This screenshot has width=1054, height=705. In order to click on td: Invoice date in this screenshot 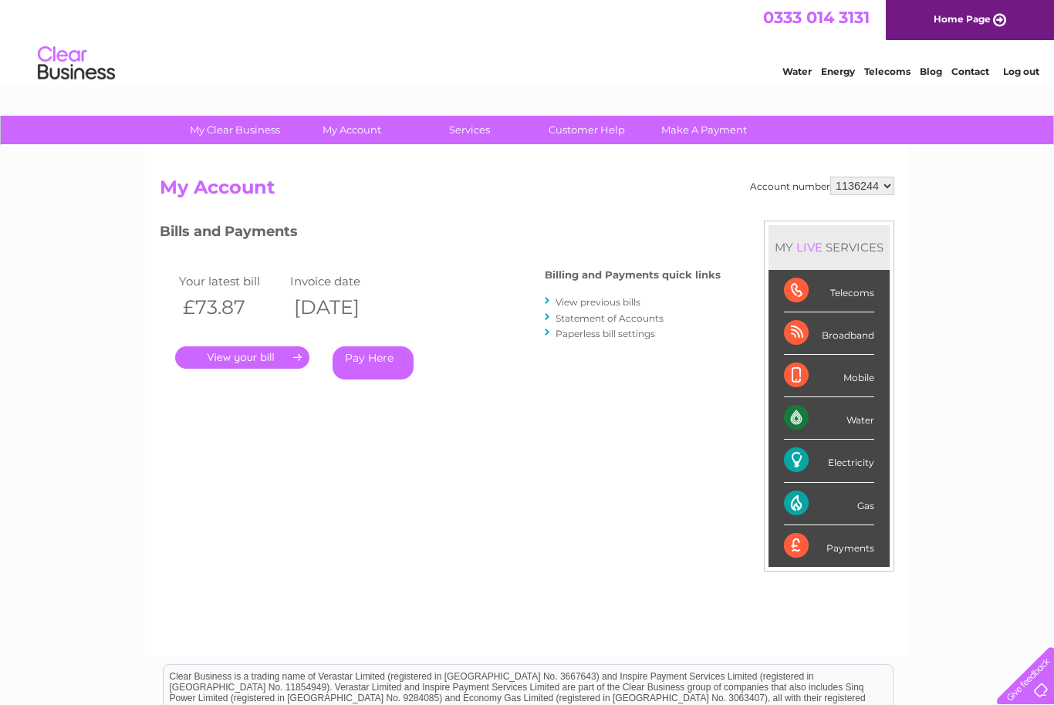, I will do `click(342, 281)`.